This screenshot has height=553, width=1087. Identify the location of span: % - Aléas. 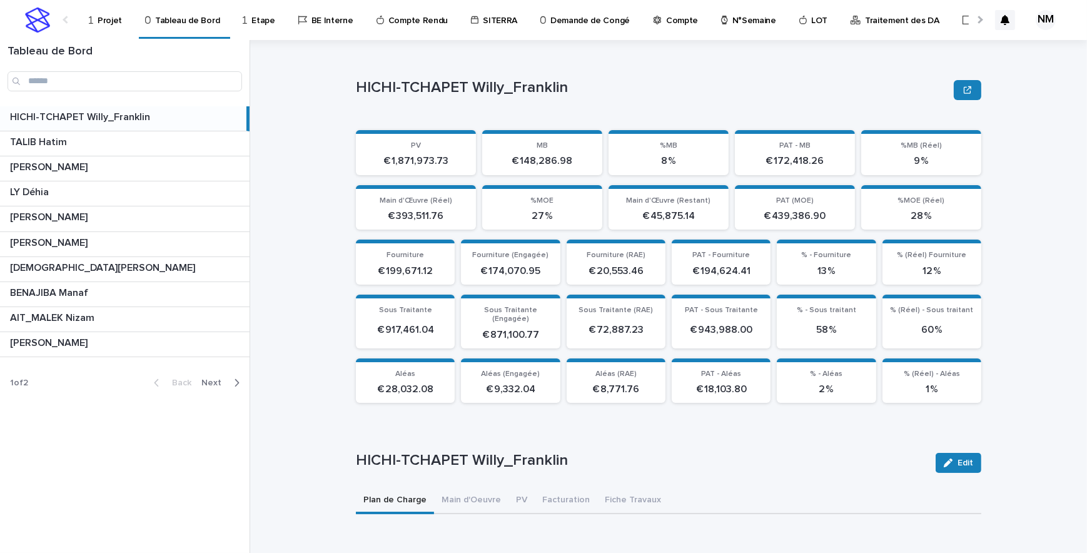
(827, 374).